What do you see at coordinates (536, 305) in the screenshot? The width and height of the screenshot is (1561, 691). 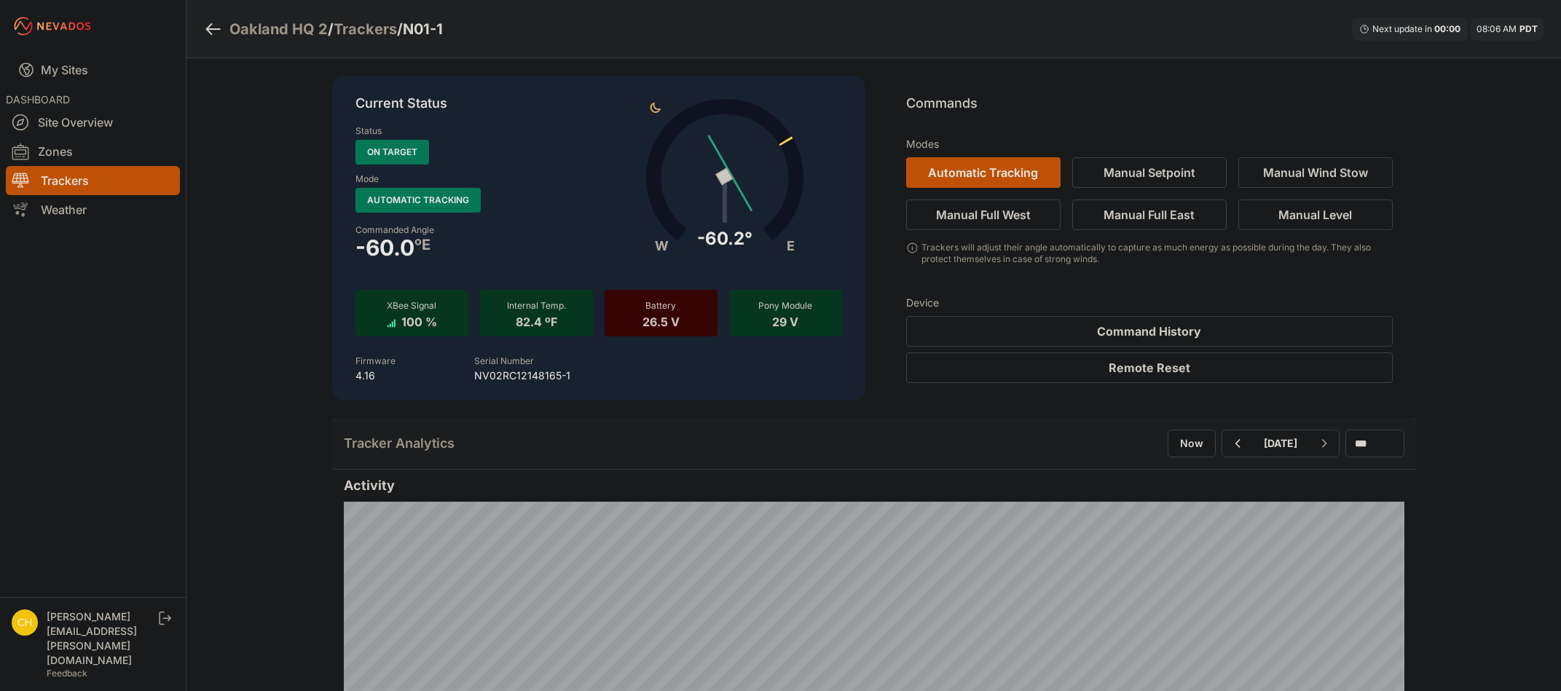 I see `span: Internal Temp.` at bounding box center [536, 305].